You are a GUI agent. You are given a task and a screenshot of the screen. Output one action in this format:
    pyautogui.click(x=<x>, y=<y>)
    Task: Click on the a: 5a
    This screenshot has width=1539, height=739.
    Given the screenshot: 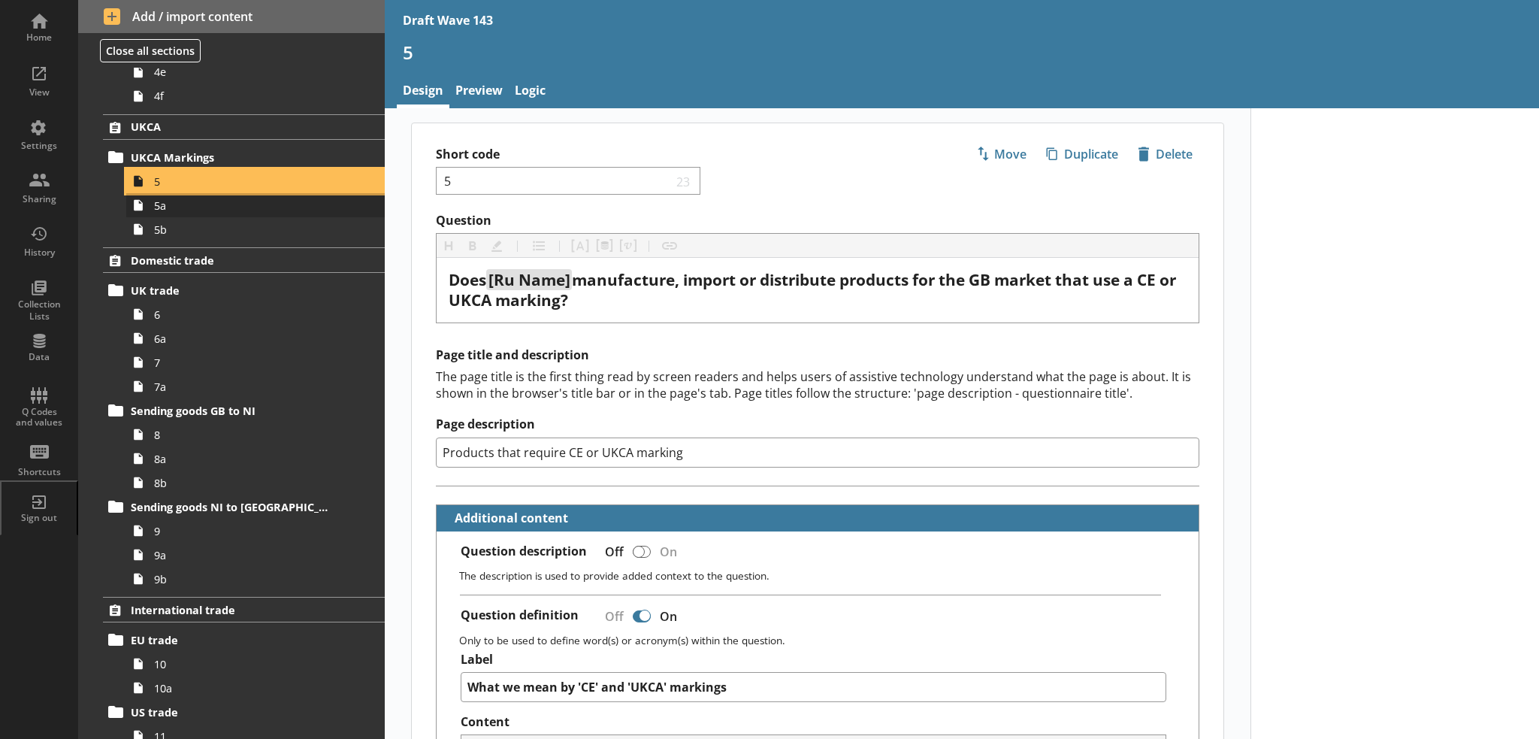 What is the action you would take?
    pyautogui.click(x=255, y=205)
    